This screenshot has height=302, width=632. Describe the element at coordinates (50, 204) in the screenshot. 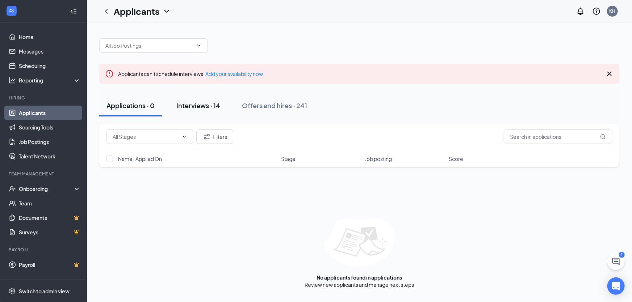

I see `a: Team` at that location.